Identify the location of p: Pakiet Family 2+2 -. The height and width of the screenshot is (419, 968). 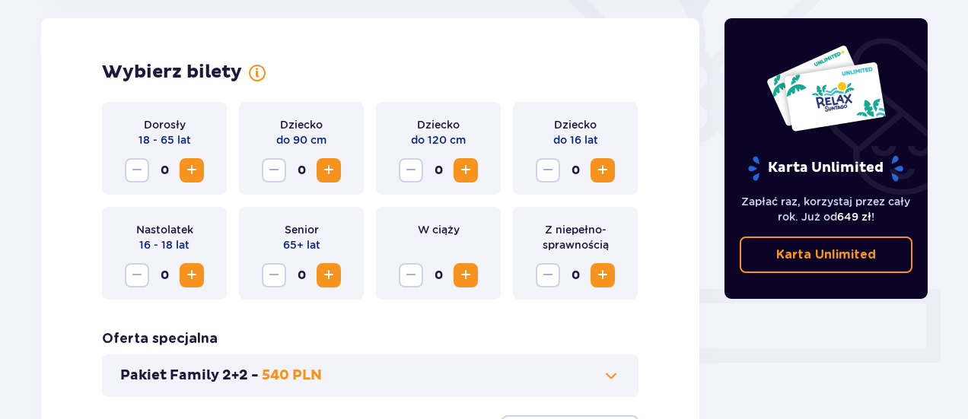
(189, 376).